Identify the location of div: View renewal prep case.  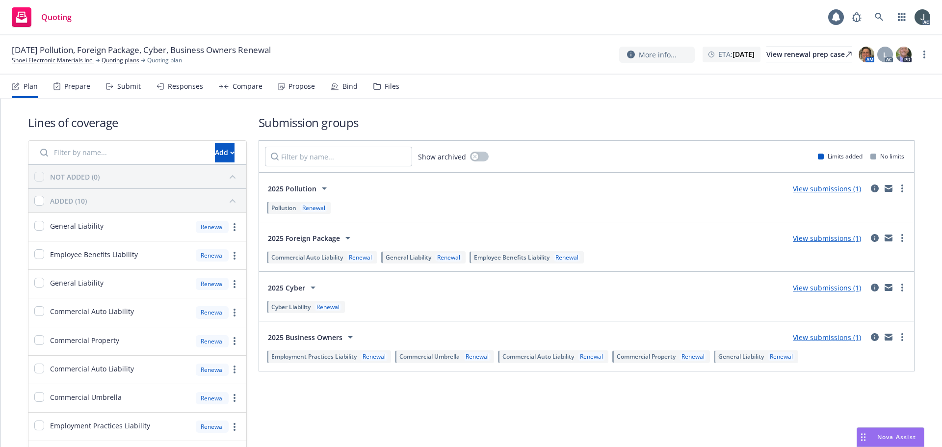
(809, 54).